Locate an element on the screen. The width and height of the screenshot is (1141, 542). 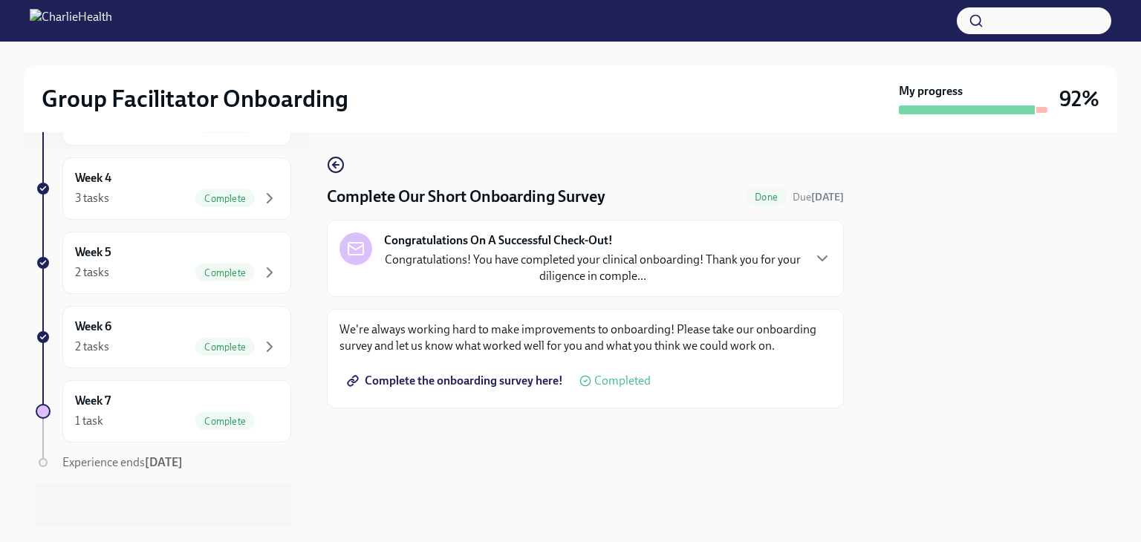
a: Week 62 tasksComplete is located at coordinates (163, 337).